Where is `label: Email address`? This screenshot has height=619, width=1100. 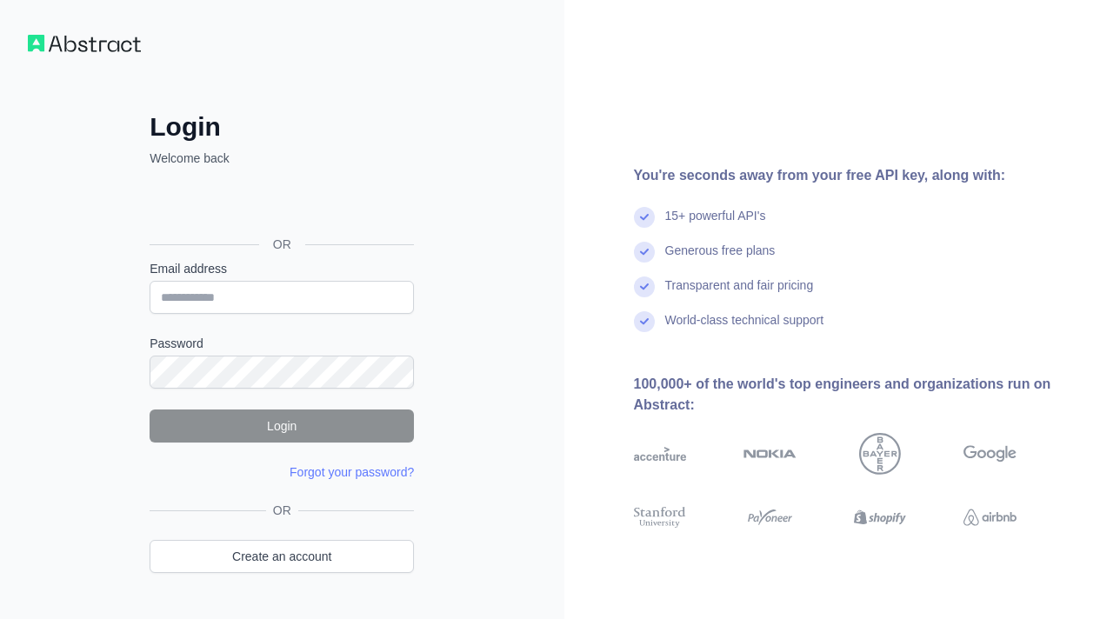
label: Email address is located at coordinates (282, 269).